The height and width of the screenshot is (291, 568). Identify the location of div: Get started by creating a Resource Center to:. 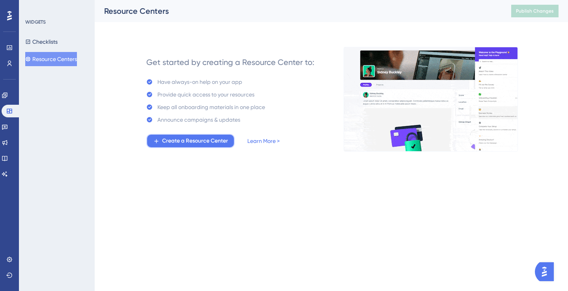
(230, 62).